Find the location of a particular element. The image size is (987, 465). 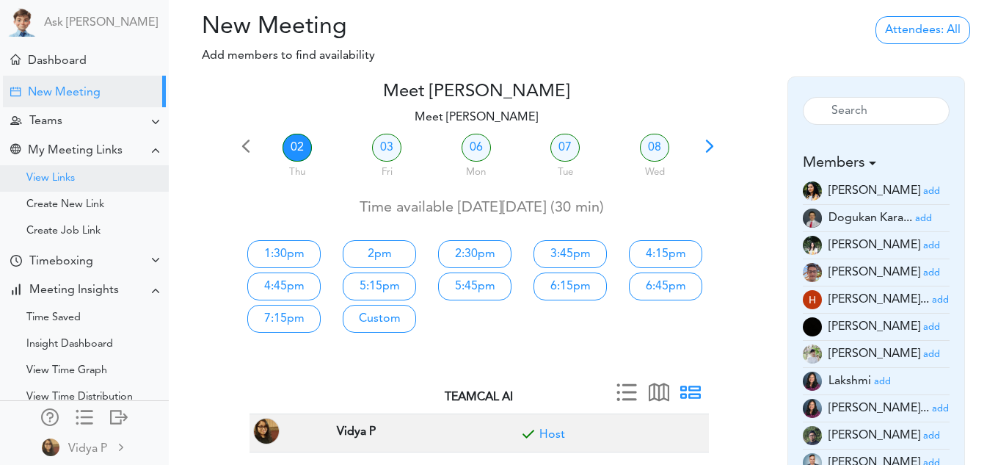

a: 03 is located at coordinates (387, 148).